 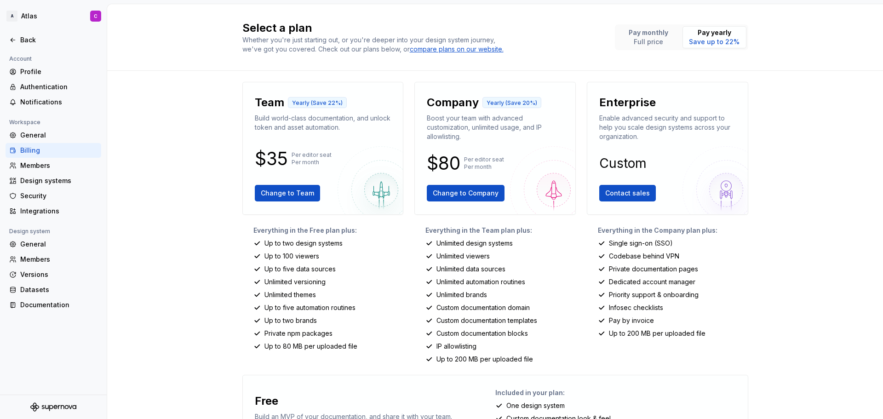 I want to click on p: Up to two design systems, so click(x=304, y=243).